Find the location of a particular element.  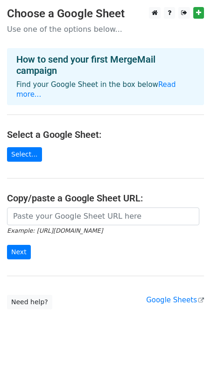

p: Find your Google Sheet in the box below is located at coordinates (106, 90).